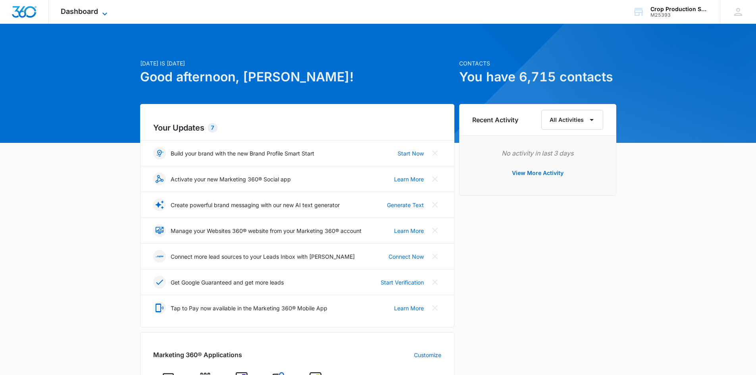 The image size is (756, 375). I want to click on p: Activate your new Marketing 360® Social app, so click(231, 179).